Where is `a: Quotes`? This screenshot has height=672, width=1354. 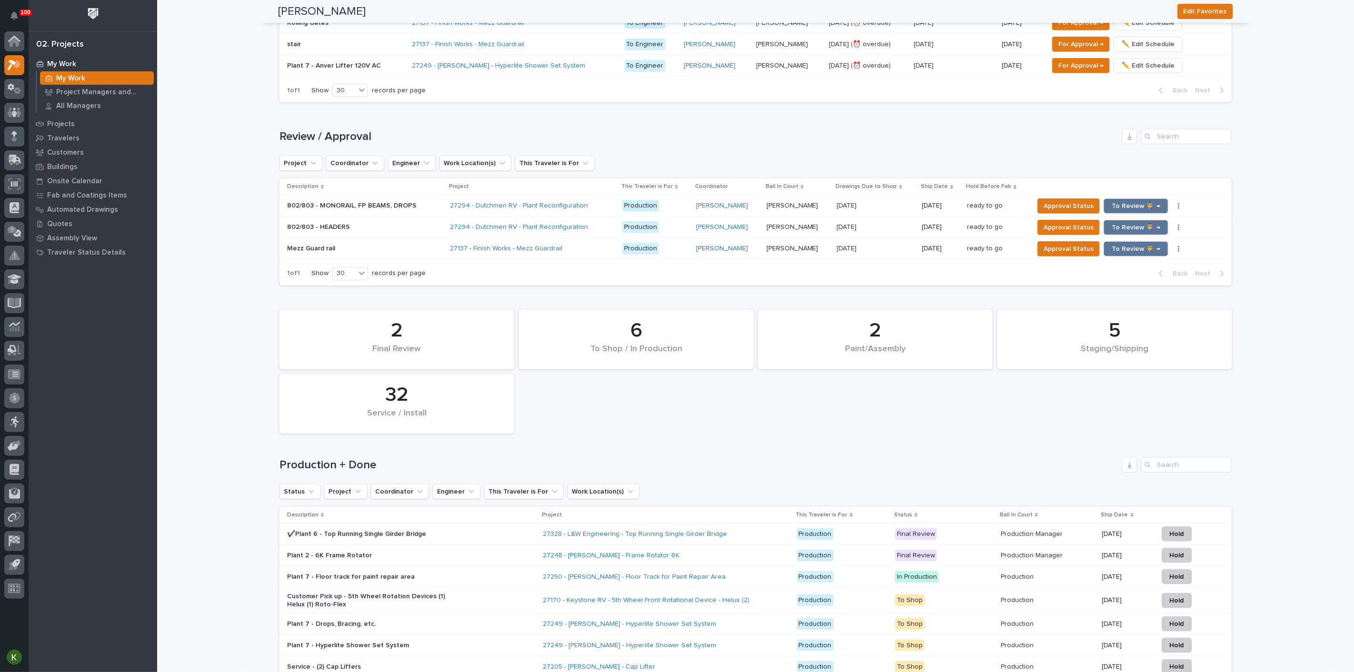
a: Quotes is located at coordinates (93, 224).